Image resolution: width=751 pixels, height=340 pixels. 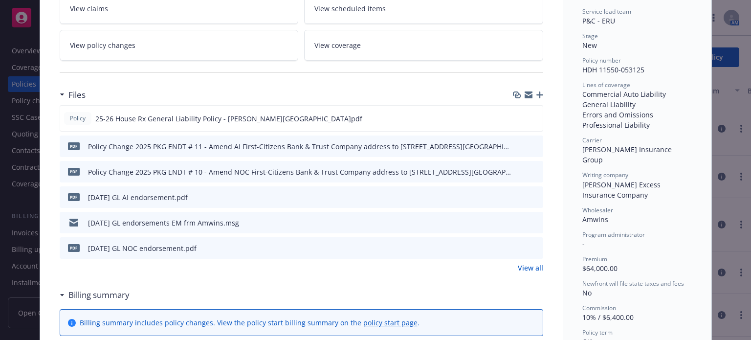 I want to click on h3: Billing summary, so click(x=99, y=295).